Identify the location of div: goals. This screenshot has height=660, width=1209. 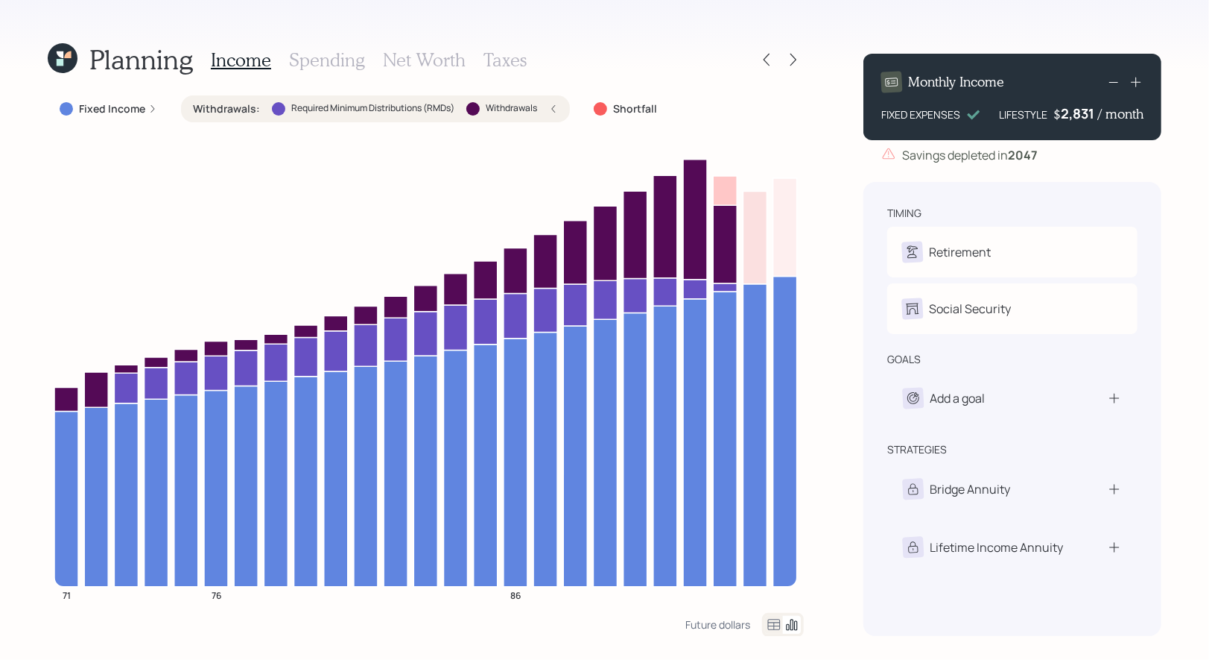
(904, 359).